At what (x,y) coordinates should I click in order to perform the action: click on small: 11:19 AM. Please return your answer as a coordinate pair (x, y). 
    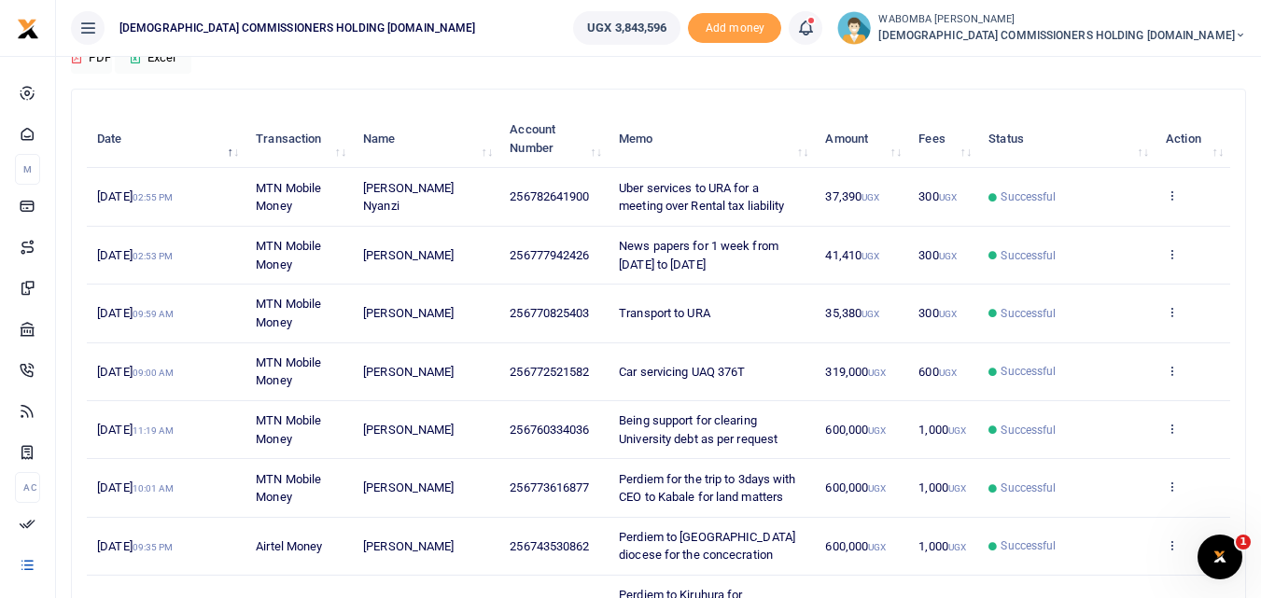
    Looking at the image, I should click on (153, 430).